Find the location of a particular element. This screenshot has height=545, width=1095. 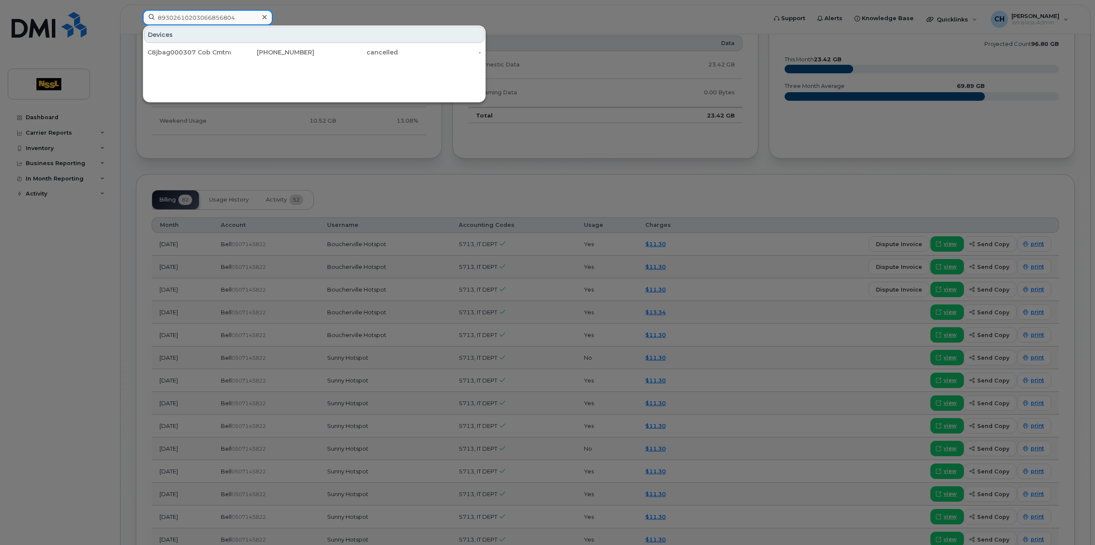

input: Find something... is located at coordinates (207, 18).